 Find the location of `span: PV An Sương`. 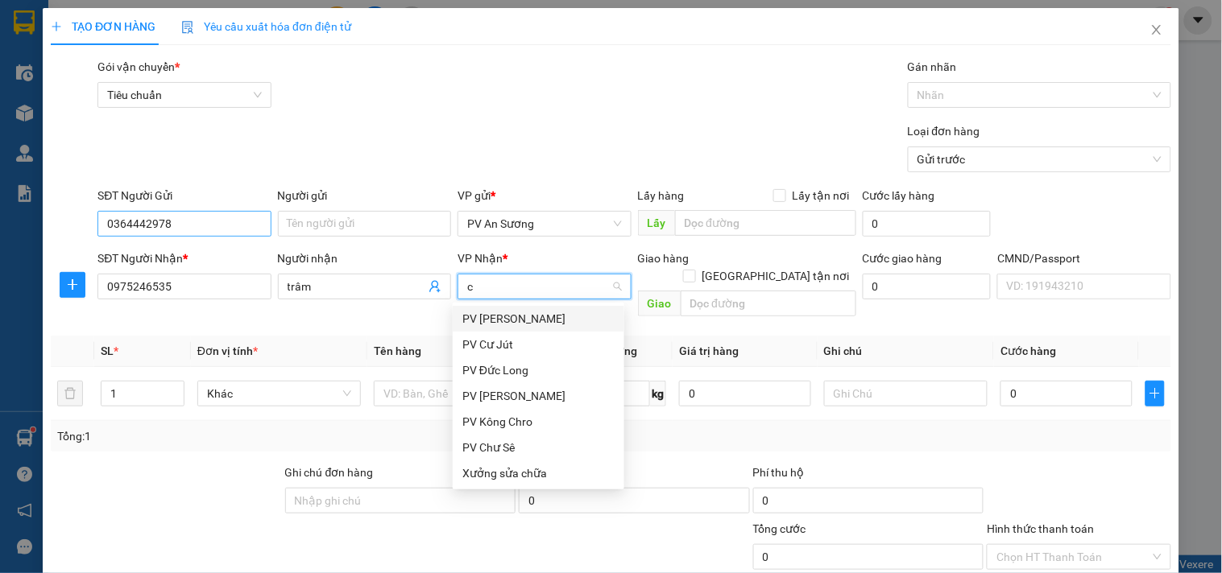

span: PV An Sương is located at coordinates (544, 224).